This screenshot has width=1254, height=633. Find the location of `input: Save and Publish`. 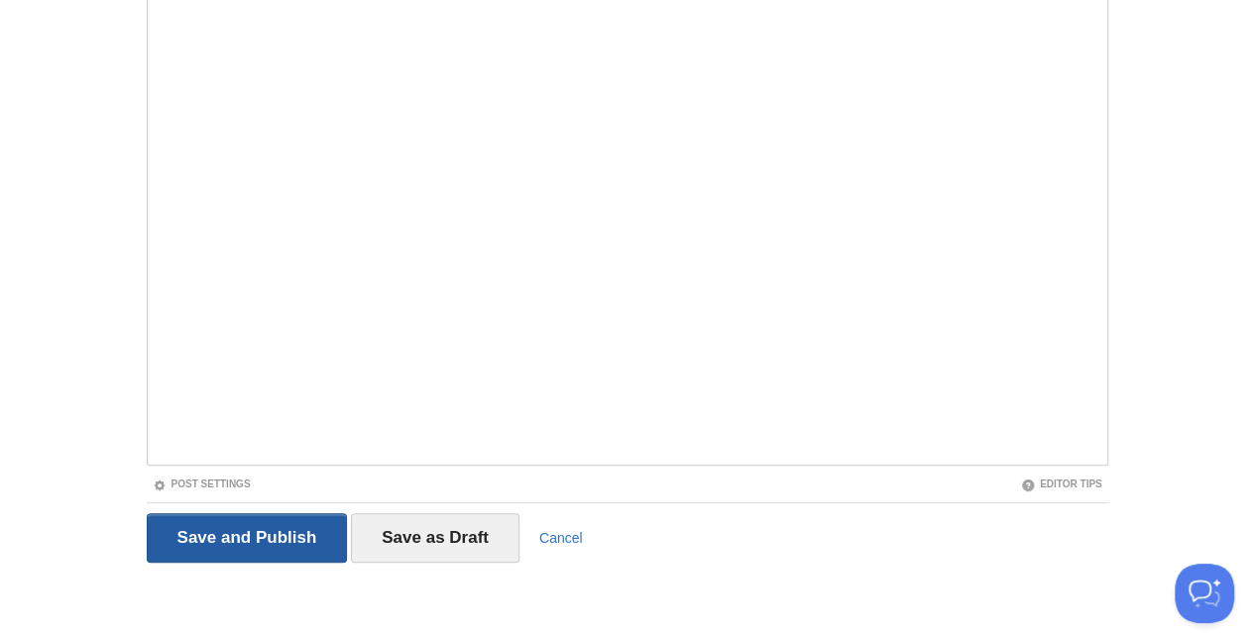

input: Save and Publish is located at coordinates (247, 538).